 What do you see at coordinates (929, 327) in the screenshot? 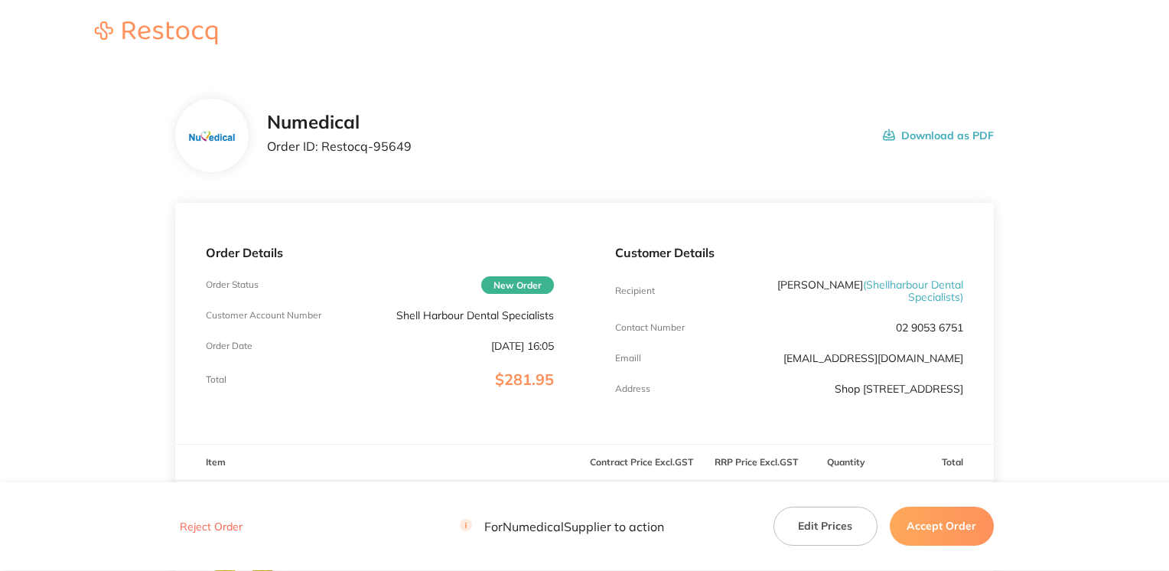
I see `p: 02 9053 6751` at bounding box center [929, 327].